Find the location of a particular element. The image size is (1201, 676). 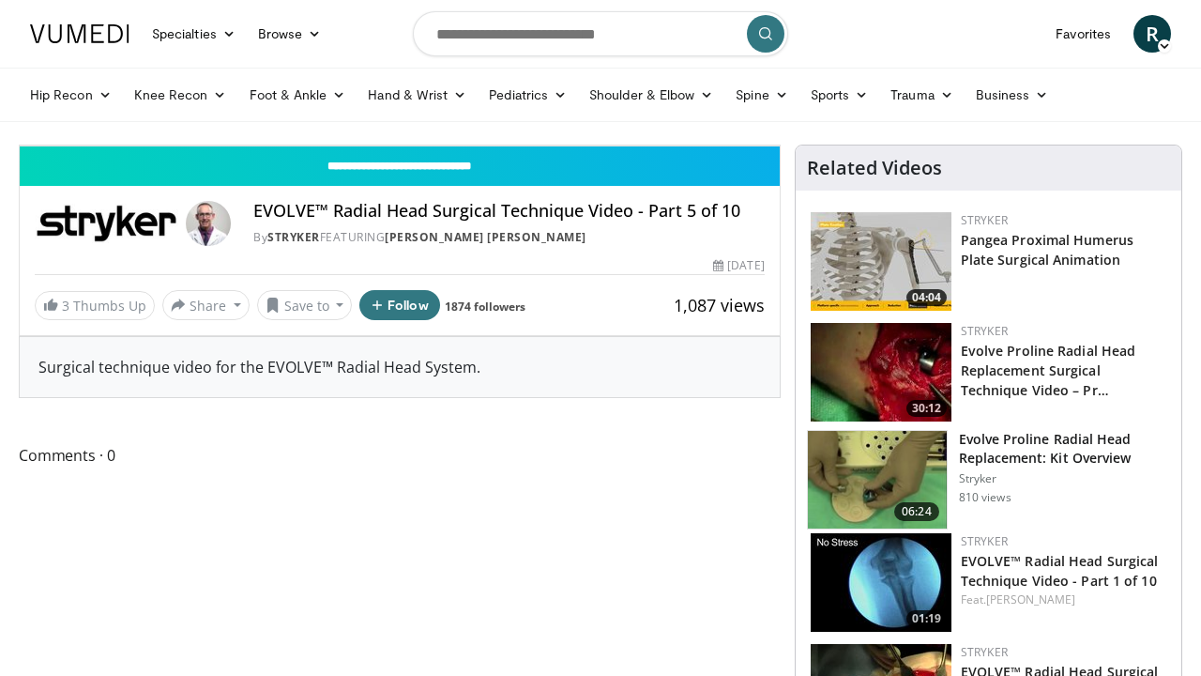

img: 324b8a51-90c8-465a-a736-865e2be6fd47.150x105_q85_crop-smart_upscale.jpg is located at coordinates (881, 582).